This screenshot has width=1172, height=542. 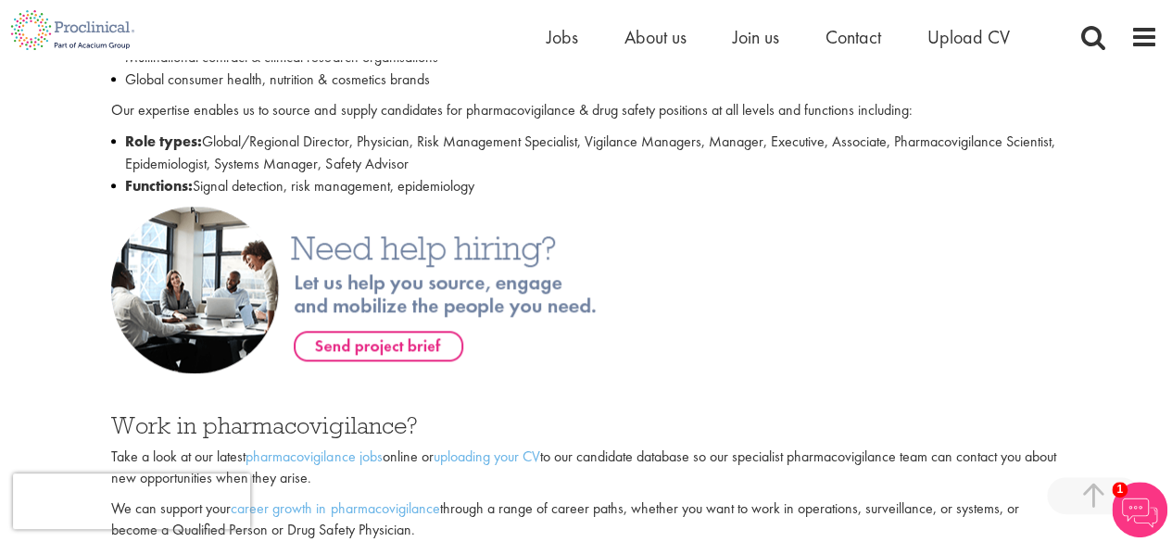 What do you see at coordinates (586, 153) in the screenshot?
I see `li: Global/Regional Director, Physician, Risk Management Specialist, Vigilance Managers, Manager, Exe...` at bounding box center [586, 153].